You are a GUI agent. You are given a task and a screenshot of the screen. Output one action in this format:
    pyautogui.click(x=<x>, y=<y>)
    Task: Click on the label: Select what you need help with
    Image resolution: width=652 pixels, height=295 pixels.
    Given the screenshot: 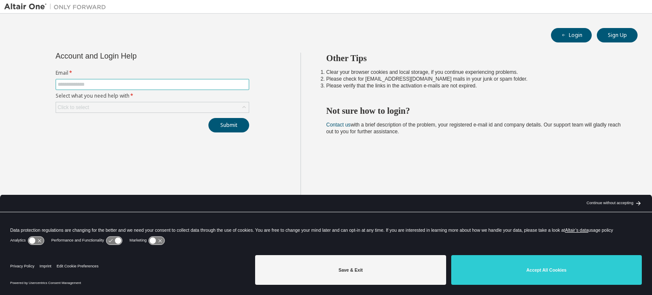 What is the action you would take?
    pyautogui.click(x=152, y=96)
    